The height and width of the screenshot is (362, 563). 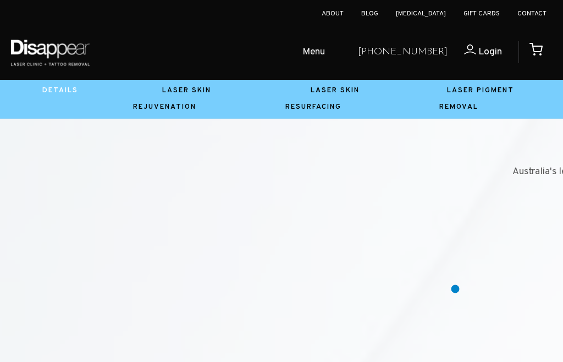 What do you see at coordinates (60, 91) in the screenshot?
I see `a: Details` at bounding box center [60, 91].